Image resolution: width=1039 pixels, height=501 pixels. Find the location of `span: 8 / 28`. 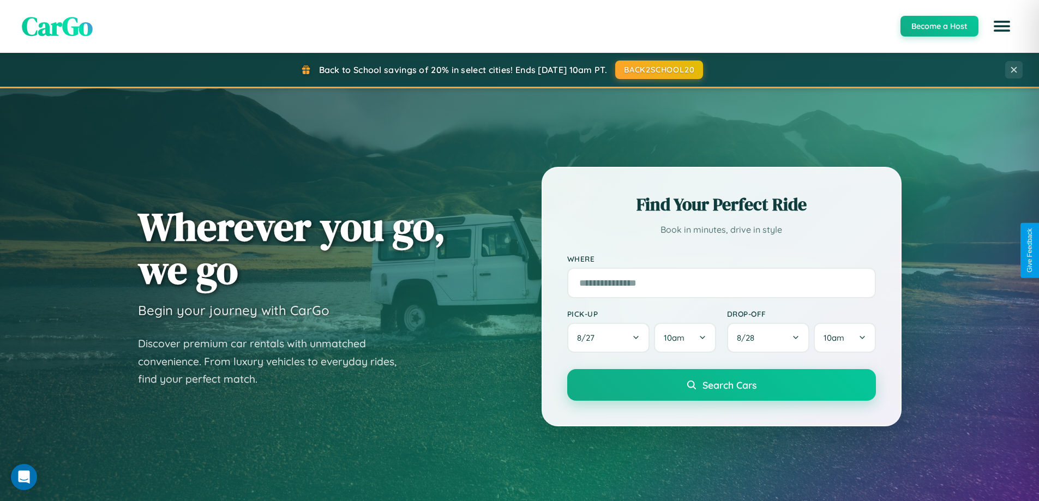

span: 8 / 28 is located at coordinates (749, 338).